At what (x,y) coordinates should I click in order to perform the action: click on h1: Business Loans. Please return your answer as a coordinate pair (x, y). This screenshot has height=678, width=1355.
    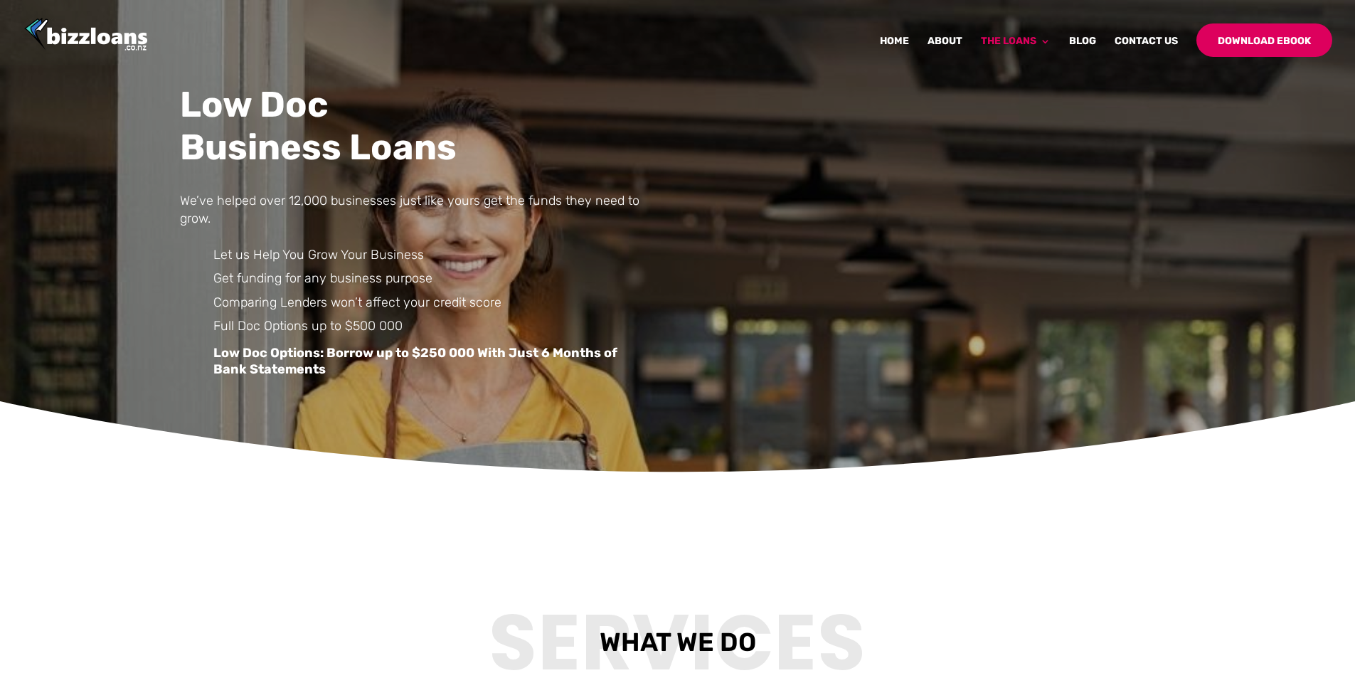
    Looking at the image, I should click on (415, 151).